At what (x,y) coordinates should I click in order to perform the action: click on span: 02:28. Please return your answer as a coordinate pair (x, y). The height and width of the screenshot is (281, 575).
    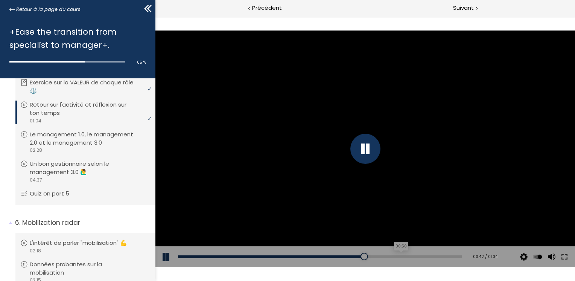
    Looking at the image, I should click on (36, 150).